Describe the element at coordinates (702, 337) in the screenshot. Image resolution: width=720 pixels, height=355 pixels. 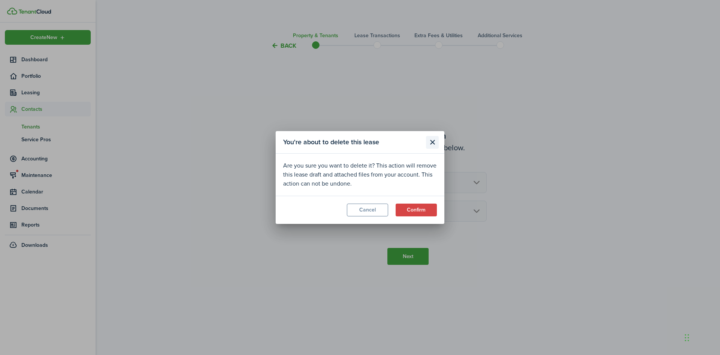
I see `div: Chat Widget` at that location.